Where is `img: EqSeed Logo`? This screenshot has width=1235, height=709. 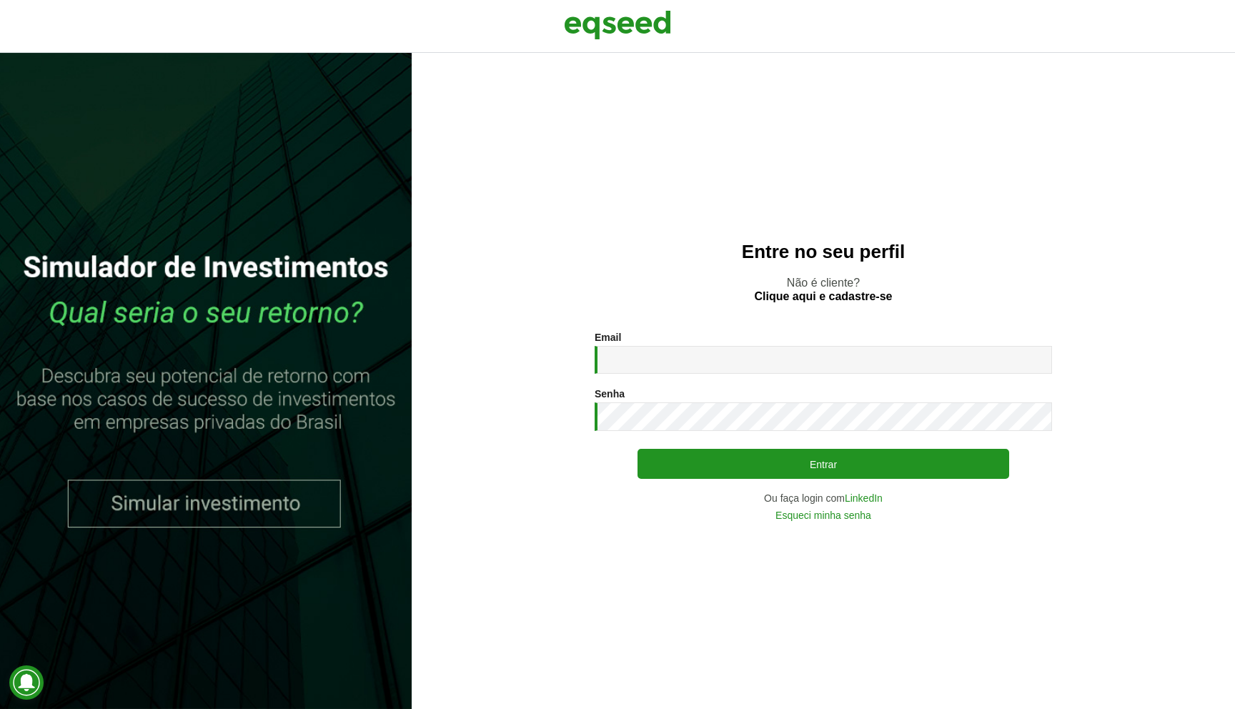 img: EqSeed Logo is located at coordinates (618, 25).